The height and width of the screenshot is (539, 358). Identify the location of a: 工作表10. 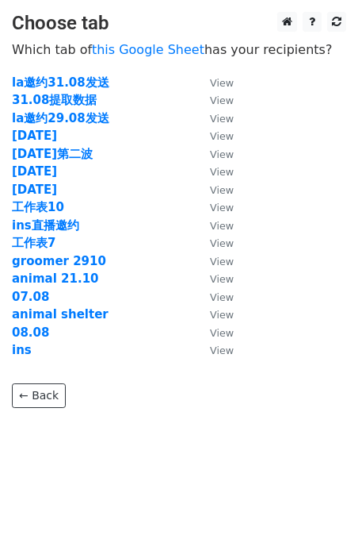
(38, 207).